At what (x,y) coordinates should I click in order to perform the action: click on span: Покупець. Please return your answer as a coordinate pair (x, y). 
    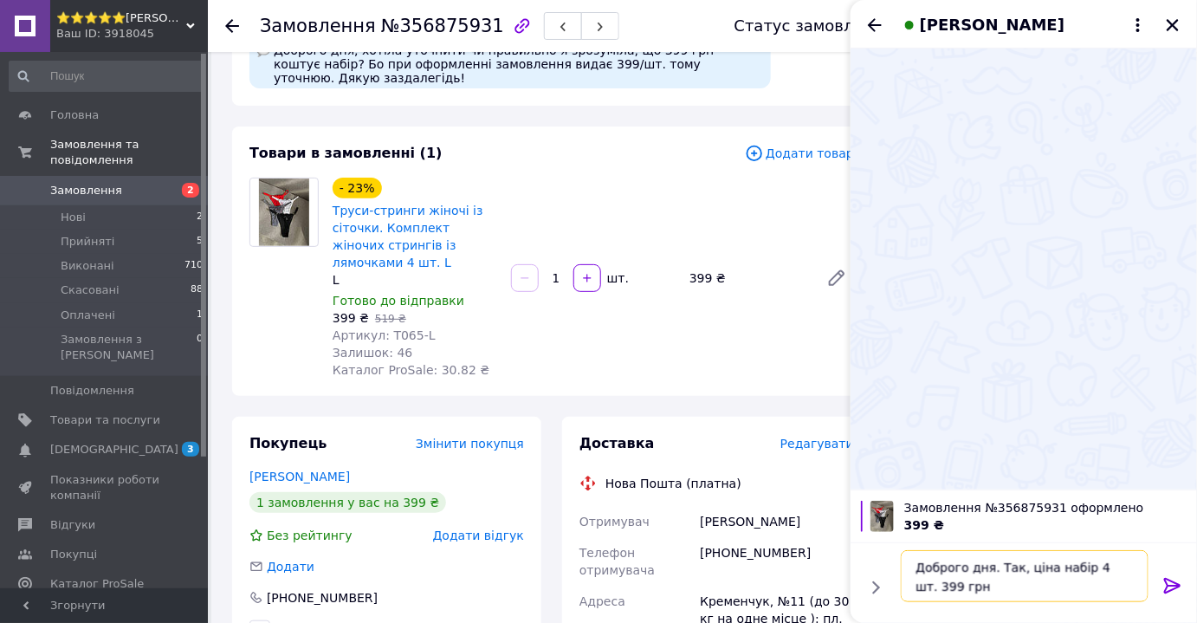
    Looking at the image, I should click on (289, 443).